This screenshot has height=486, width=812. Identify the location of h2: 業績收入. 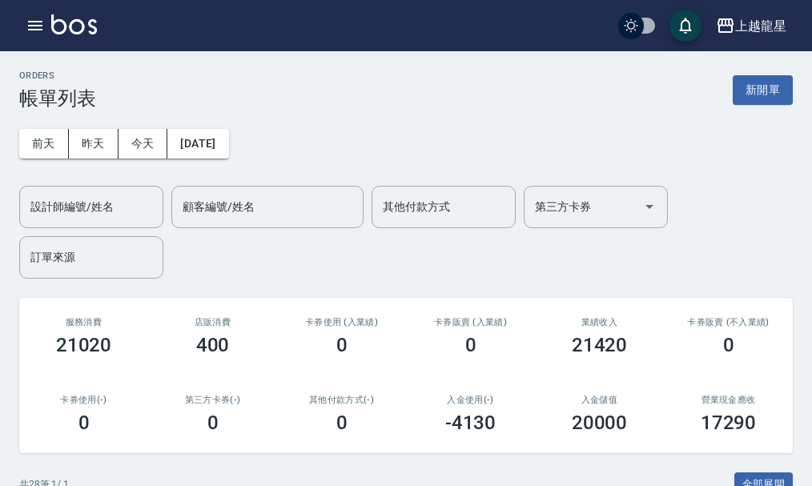
(599, 322).